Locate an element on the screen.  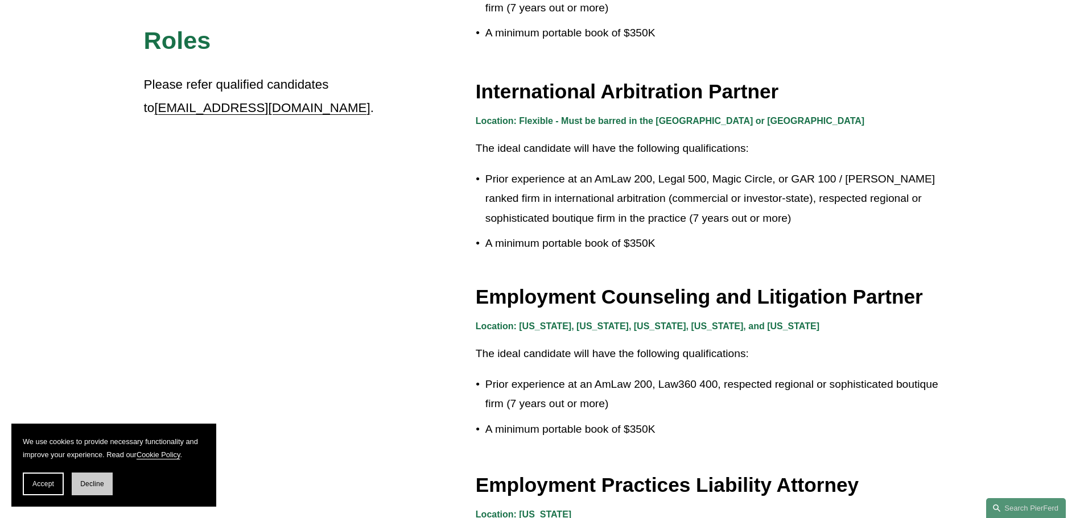
button: Decline is located at coordinates (92, 484).